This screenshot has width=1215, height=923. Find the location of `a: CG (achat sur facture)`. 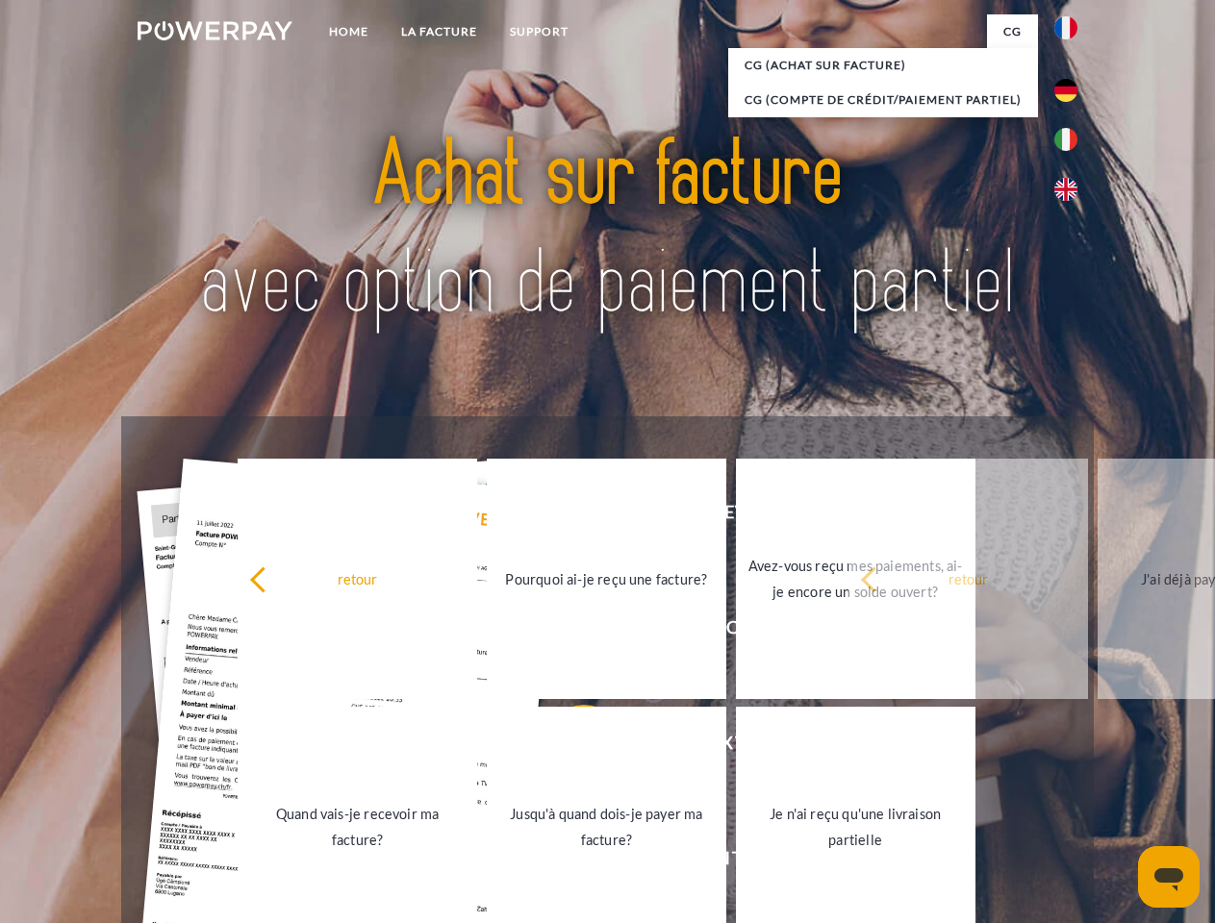

a: CG (achat sur facture) is located at coordinates (883, 65).